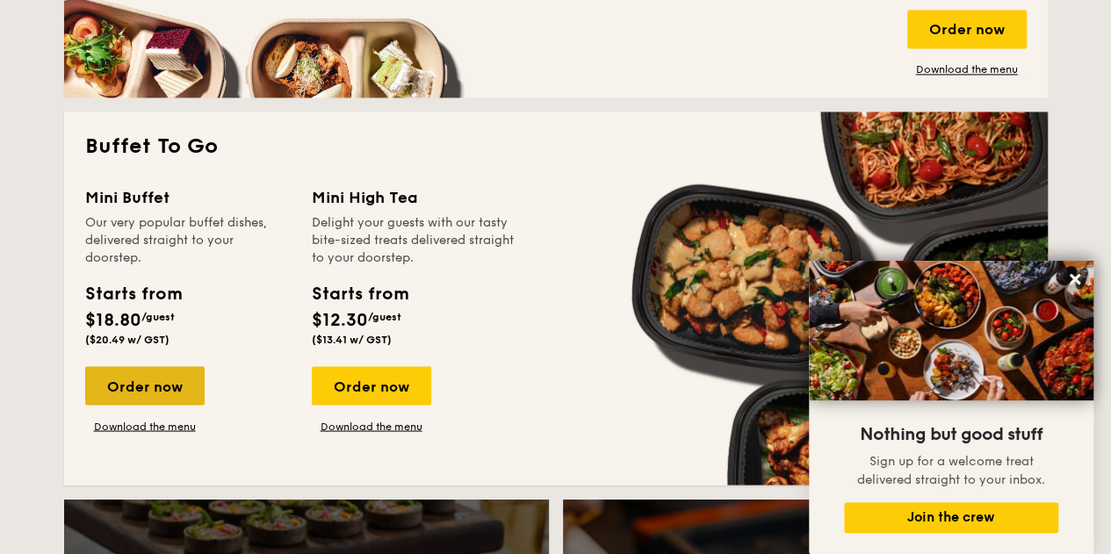 This screenshot has height=554, width=1111. I want to click on span: $18.80, so click(113, 320).